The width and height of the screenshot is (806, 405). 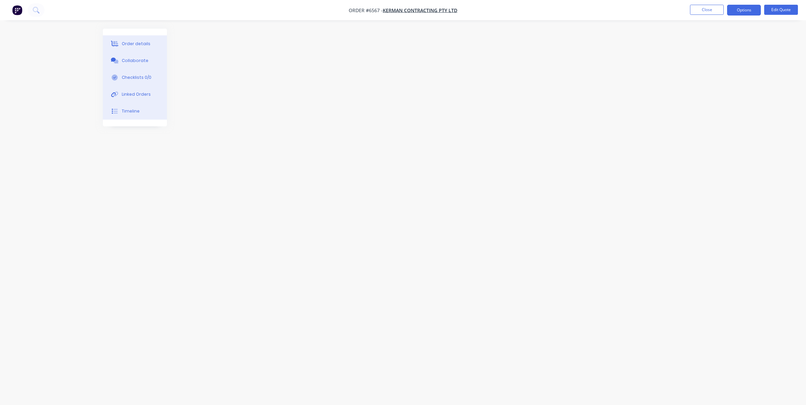 I want to click on button: Order details, so click(x=135, y=44).